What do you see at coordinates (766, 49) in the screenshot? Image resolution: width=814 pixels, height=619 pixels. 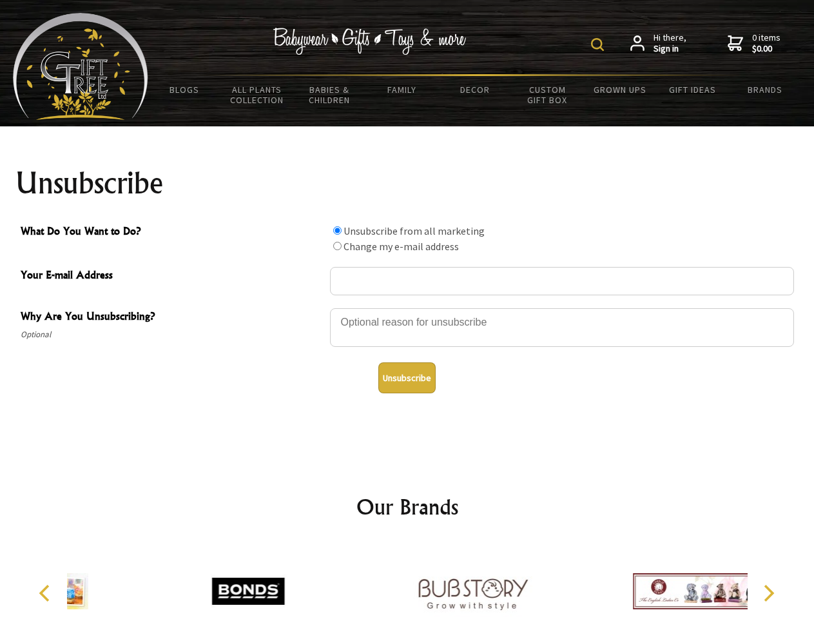 I see `strong: $0.00` at bounding box center [766, 49].